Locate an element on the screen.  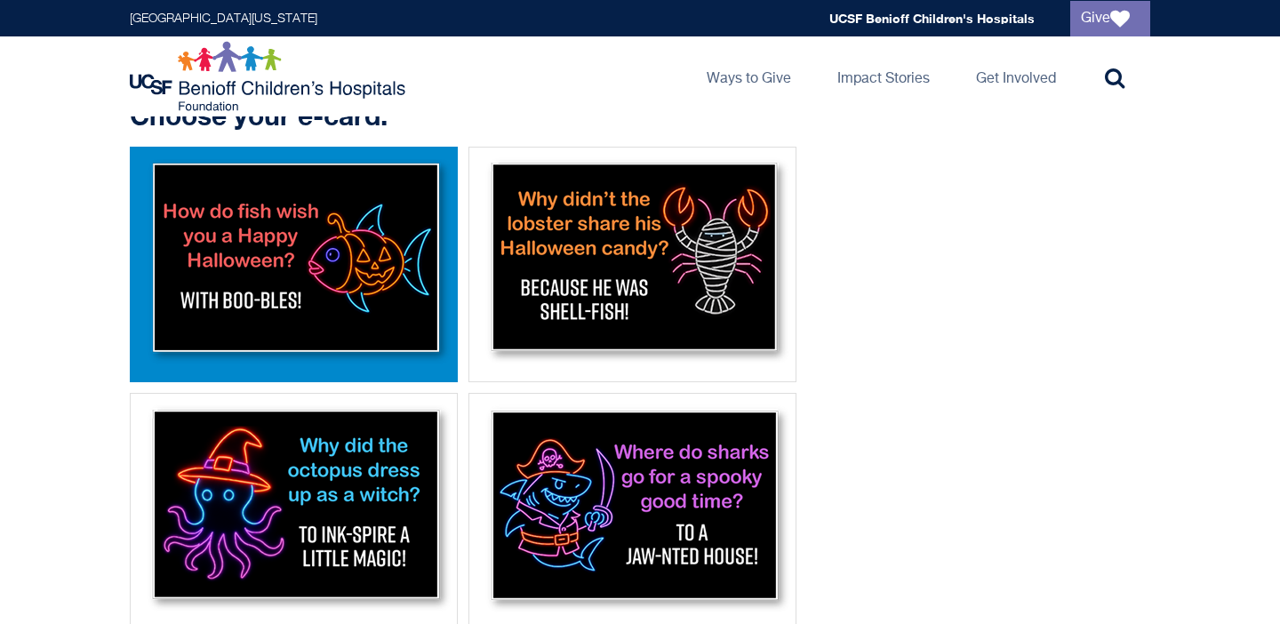
a: Give is located at coordinates (1110, 19).